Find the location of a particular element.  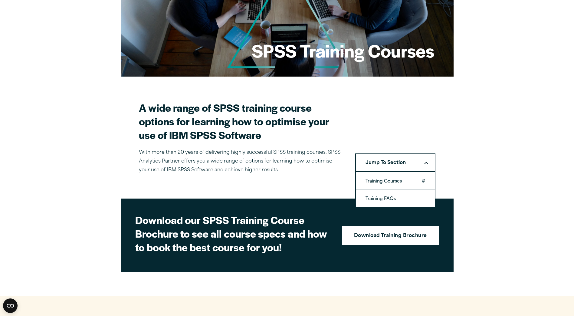

h1: SPSS Training Courses is located at coordinates (343, 51).